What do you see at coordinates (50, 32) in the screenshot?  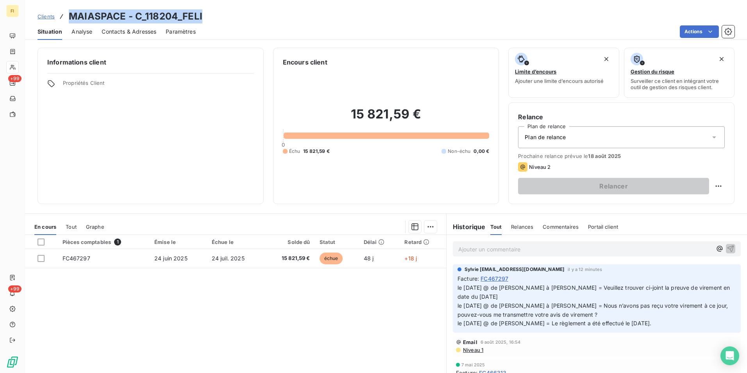 I see `span: Situation` at bounding box center [50, 32].